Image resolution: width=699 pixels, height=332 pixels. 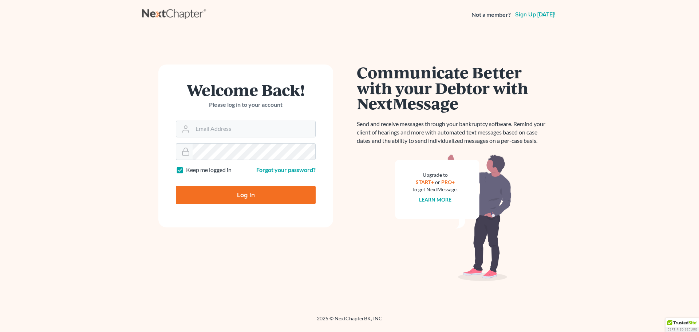 What do you see at coordinates (448, 182) in the screenshot?
I see `a: PRO+` at bounding box center [448, 182].